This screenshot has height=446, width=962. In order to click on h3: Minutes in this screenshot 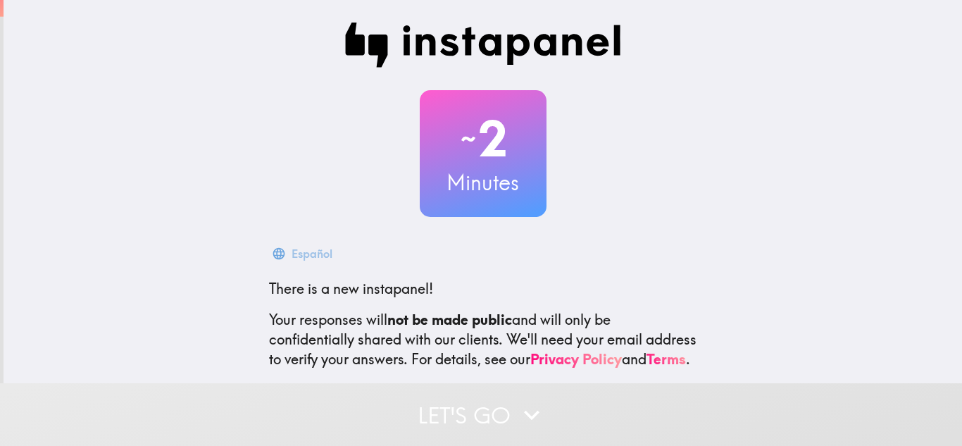, I will do `click(483, 182)`.